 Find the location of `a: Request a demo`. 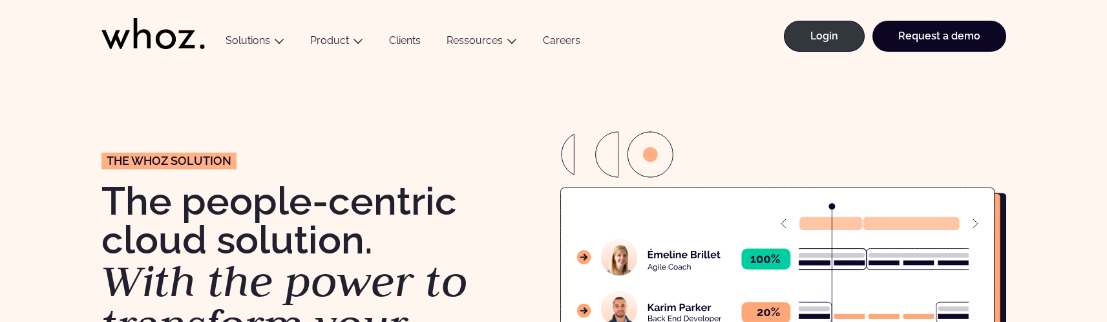

a: Request a demo is located at coordinates (939, 36).